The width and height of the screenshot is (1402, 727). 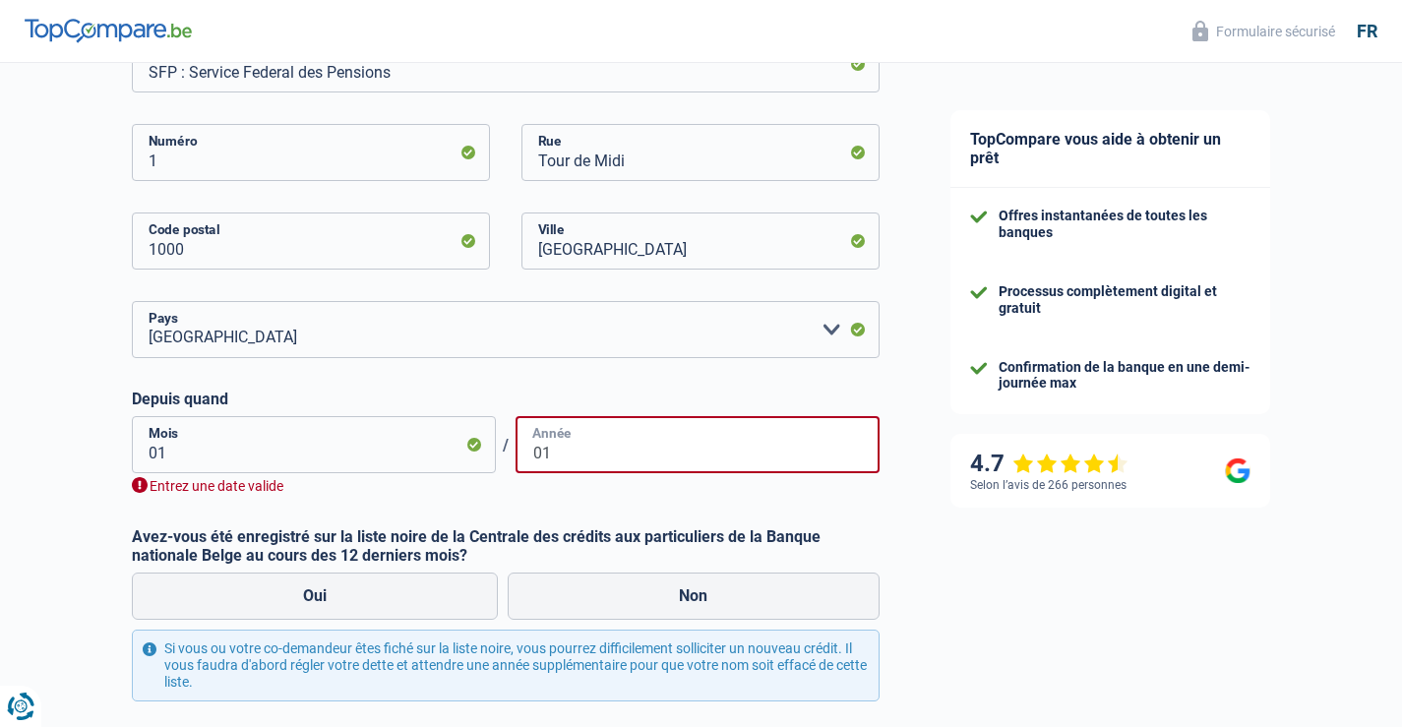 What do you see at coordinates (1367, 31) in the screenshot?
I see `div: fr` at bounding box center [1367, 31].